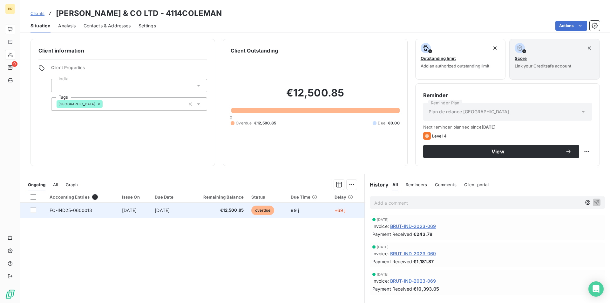 The width and height of the screenshot is (610, 303). Describe the element at coordinates (507, 95) in the screenshot. I see `h6: Reminder` at that location.